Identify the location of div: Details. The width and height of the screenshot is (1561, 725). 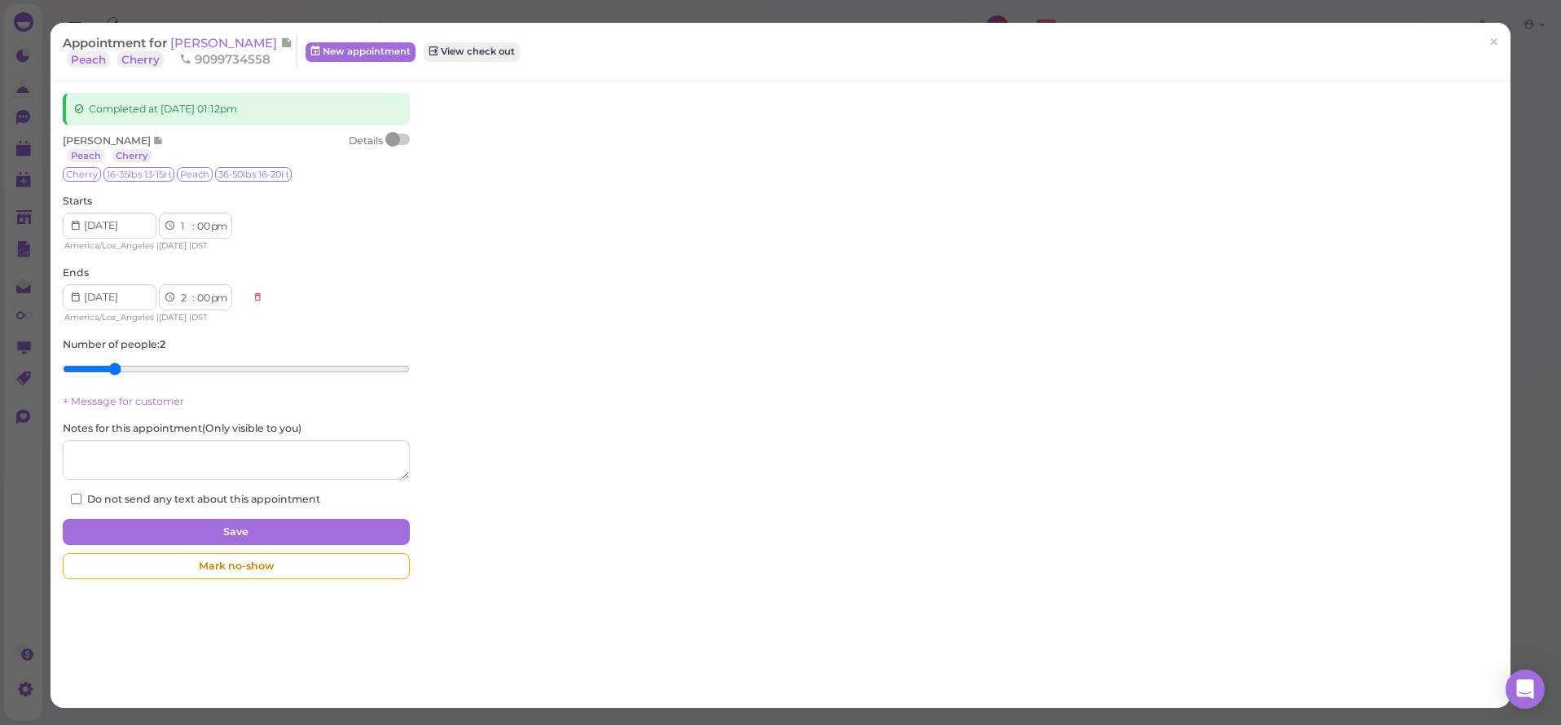
(366, 148).